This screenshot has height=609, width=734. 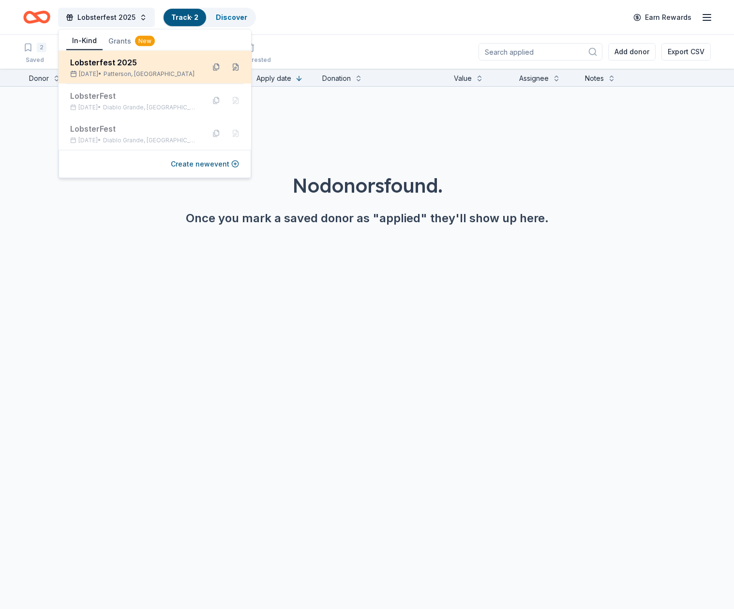 I want to click on button: 2Saved, so click(x=35, y=54).